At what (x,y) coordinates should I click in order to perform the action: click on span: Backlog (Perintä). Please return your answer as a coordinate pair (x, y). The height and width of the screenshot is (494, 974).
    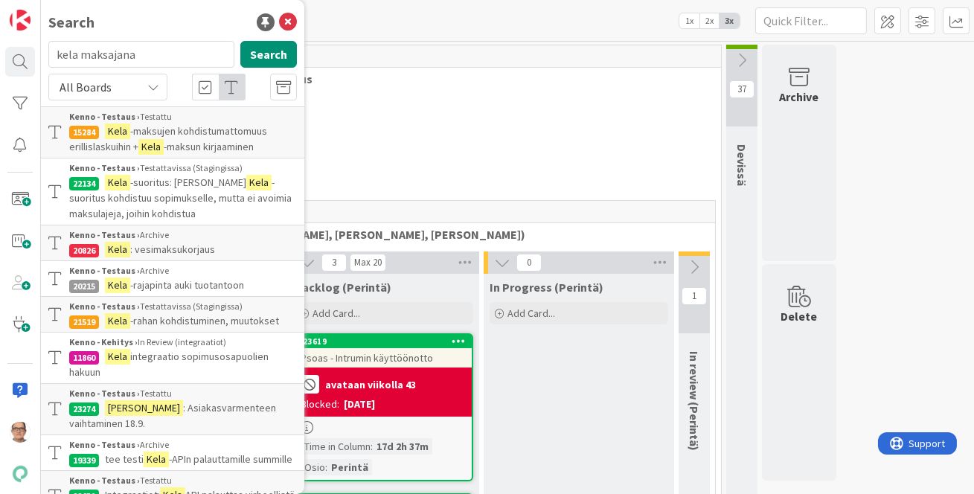
    Looking at the image, I should click on (343, 287).